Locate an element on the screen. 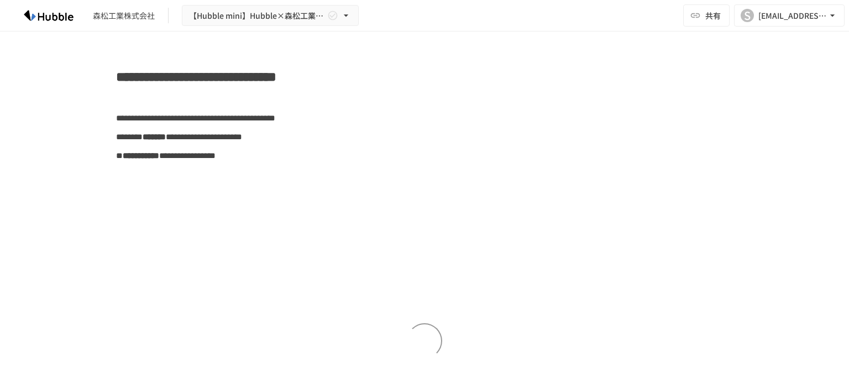 This screenshot has height=384, width=849. button: 【Hubble mini】Hubble×森松工業株式会社 オンボーディングプロジェクト is located at coordinates (270, 15).